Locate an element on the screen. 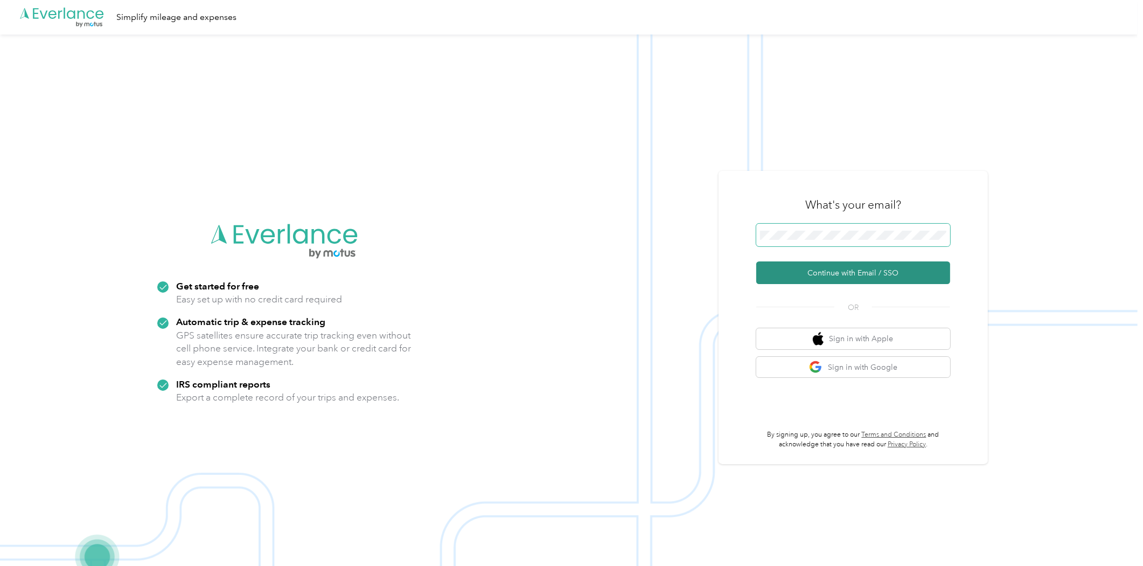 This screenshot has width=1143, height=566. span: OR is located at coordinates (853, 307).